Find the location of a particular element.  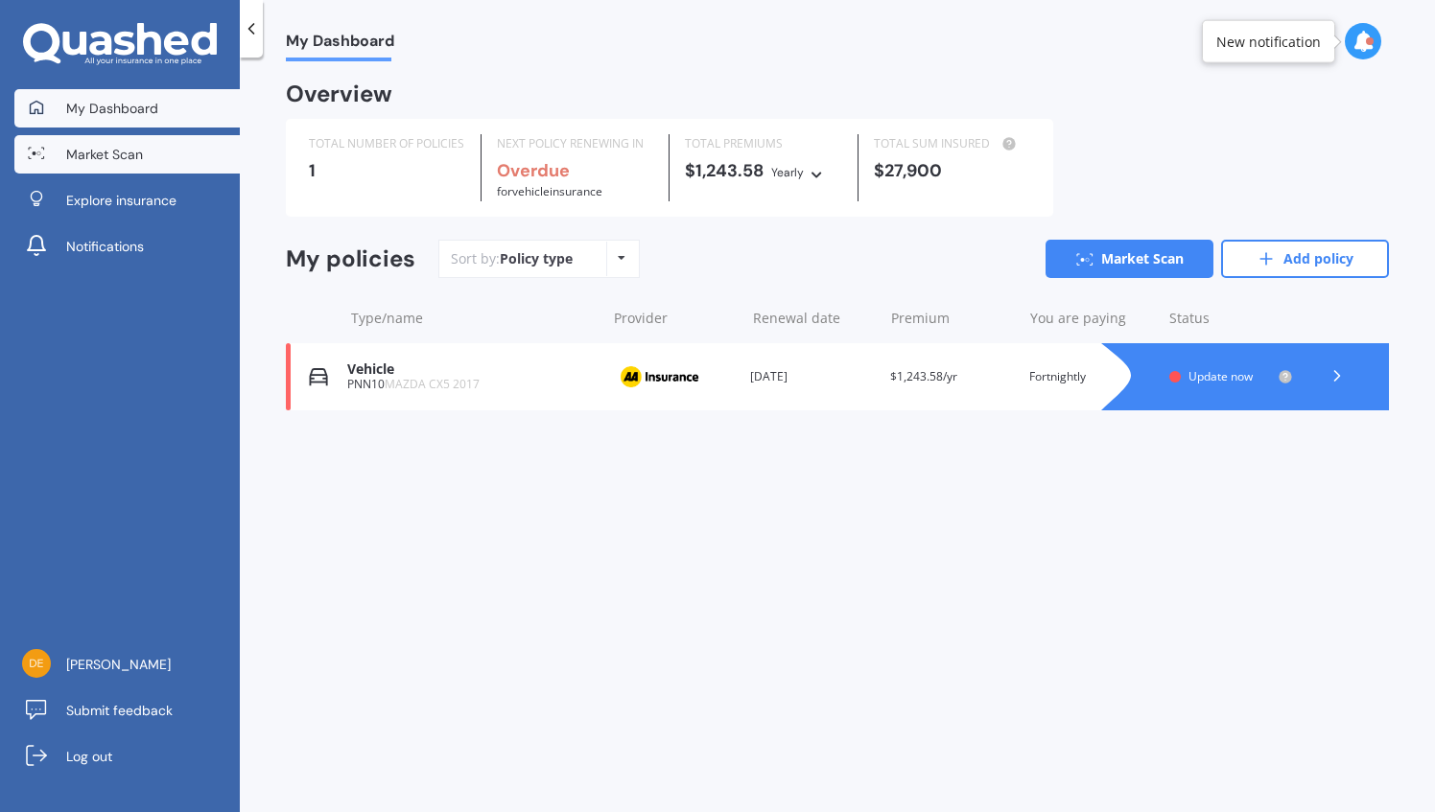

div: NEXT POLICY RENEWING IN is located at coordinates (574, 144).